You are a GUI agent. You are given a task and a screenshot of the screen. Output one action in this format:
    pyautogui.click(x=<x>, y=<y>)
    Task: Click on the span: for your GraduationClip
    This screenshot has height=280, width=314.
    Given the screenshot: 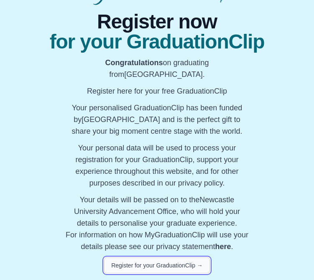 What is the action you would take?
    pyautogui.click(x=157, y=42)
    